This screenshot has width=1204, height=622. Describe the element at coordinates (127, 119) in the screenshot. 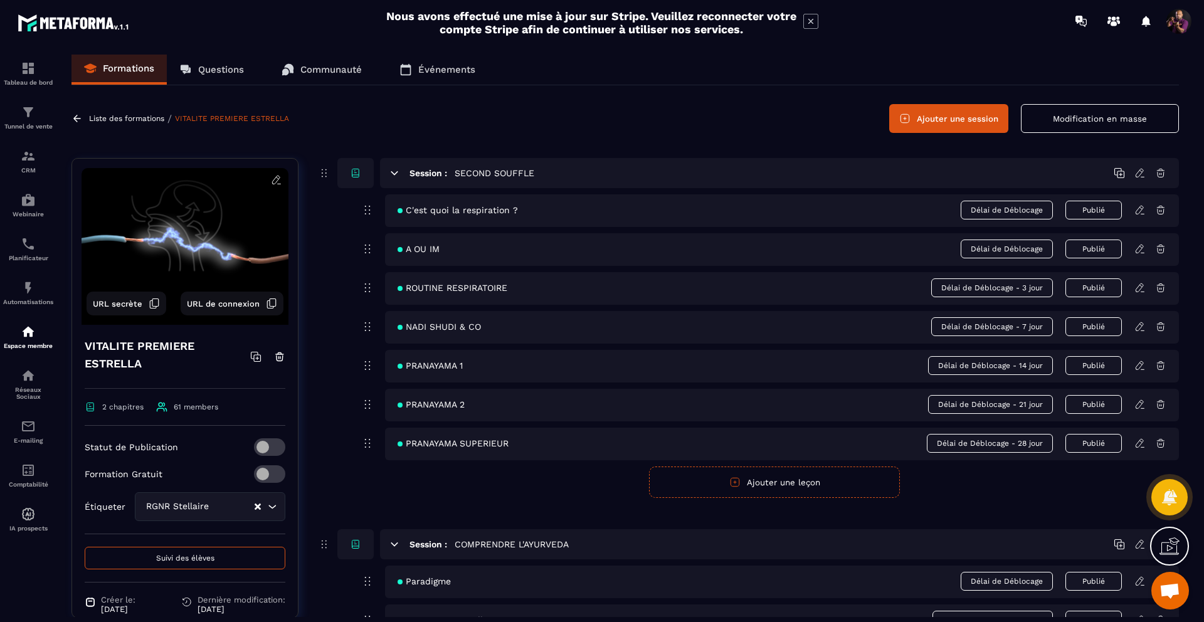

I see `a: Liste des formations` at that location.